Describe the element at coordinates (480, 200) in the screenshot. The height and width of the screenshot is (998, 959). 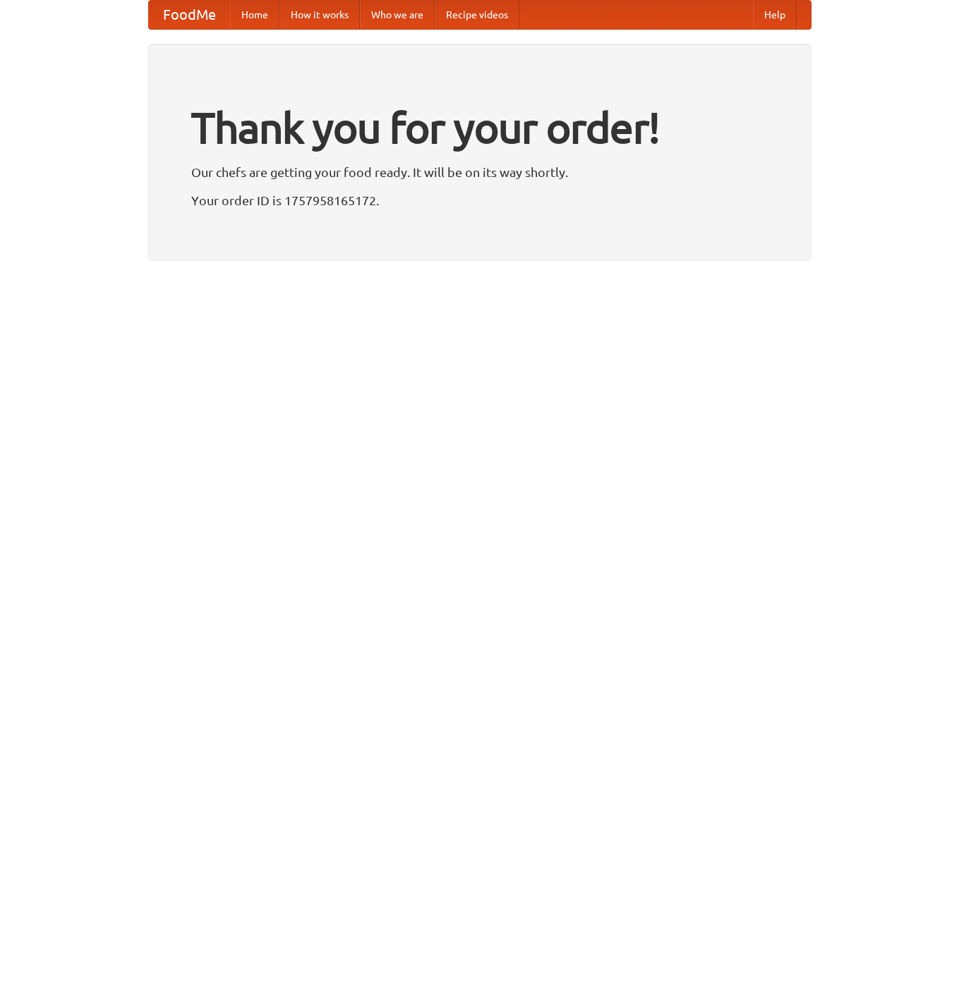
I see `p: Your order ID is 1757958165172.` at that location.